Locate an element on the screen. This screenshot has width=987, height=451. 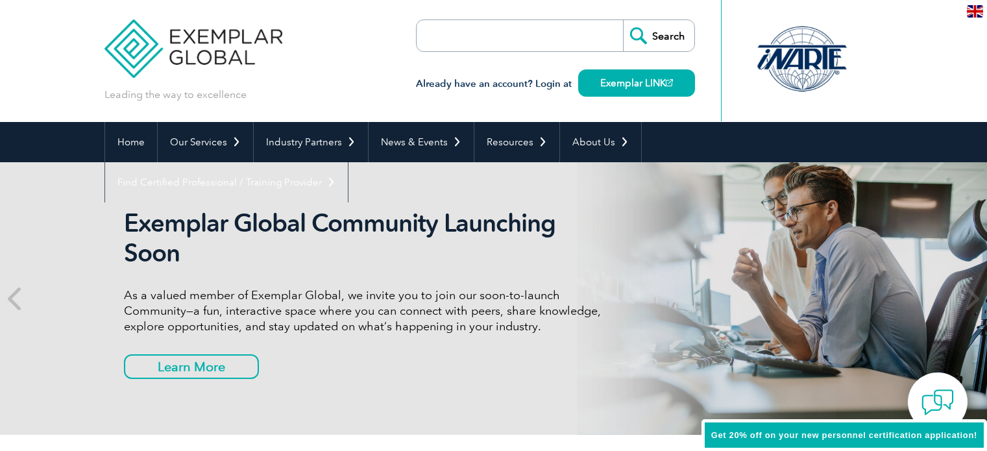
a: Learn More is located at coordinates (191, 367).